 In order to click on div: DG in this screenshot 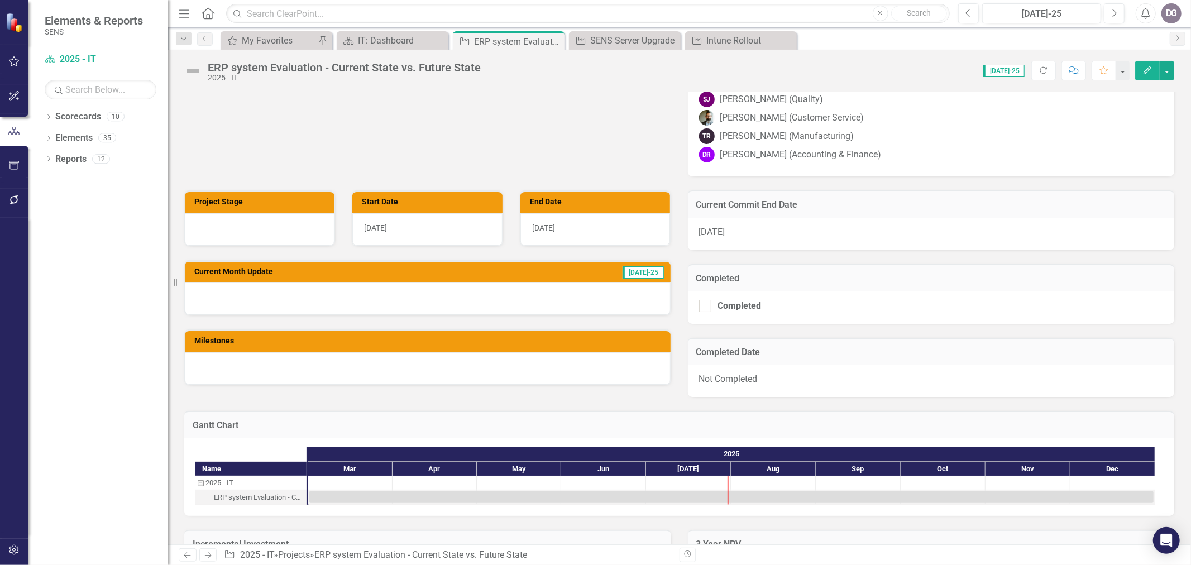, I will do `click(1171, 13)`.